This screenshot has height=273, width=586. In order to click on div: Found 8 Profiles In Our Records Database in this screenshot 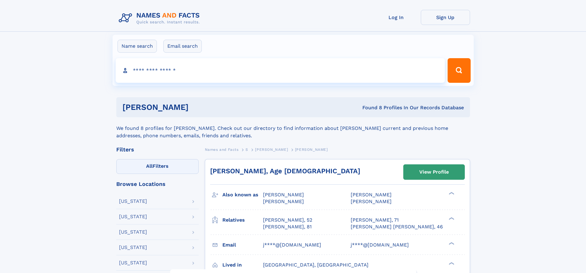, I will do `click(370, 108)`.